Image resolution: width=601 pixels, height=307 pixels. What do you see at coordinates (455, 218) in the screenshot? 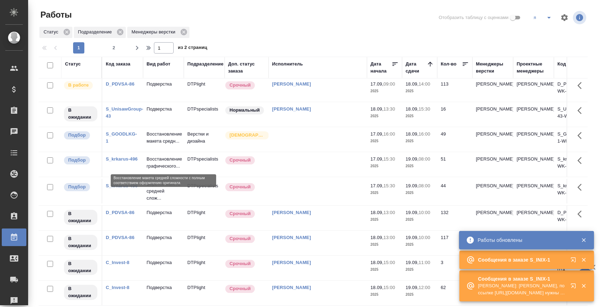
I see `td: 132` at bounding box center [455, 218].